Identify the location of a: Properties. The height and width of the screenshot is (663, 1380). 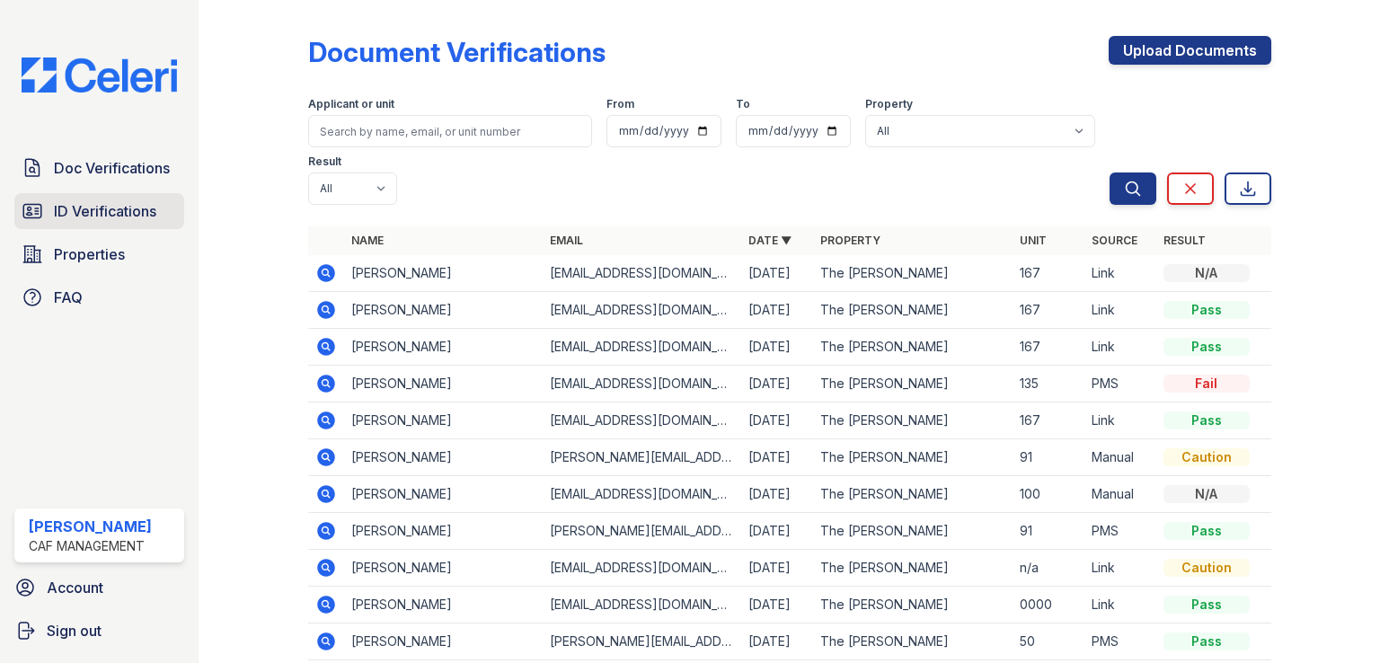
(99, 254).